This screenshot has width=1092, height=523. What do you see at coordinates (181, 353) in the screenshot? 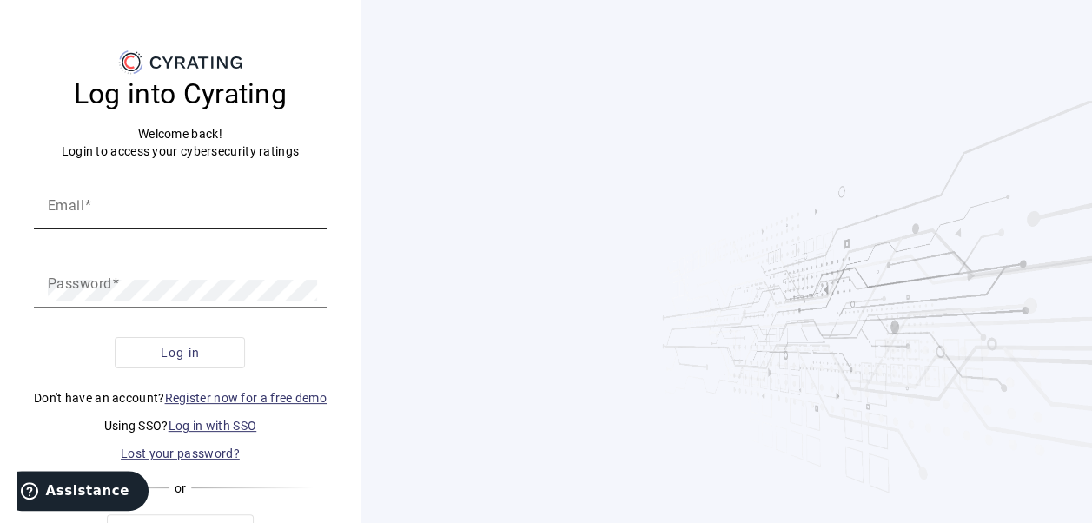
I see `span: Log in` at bounding box center [181, 353].